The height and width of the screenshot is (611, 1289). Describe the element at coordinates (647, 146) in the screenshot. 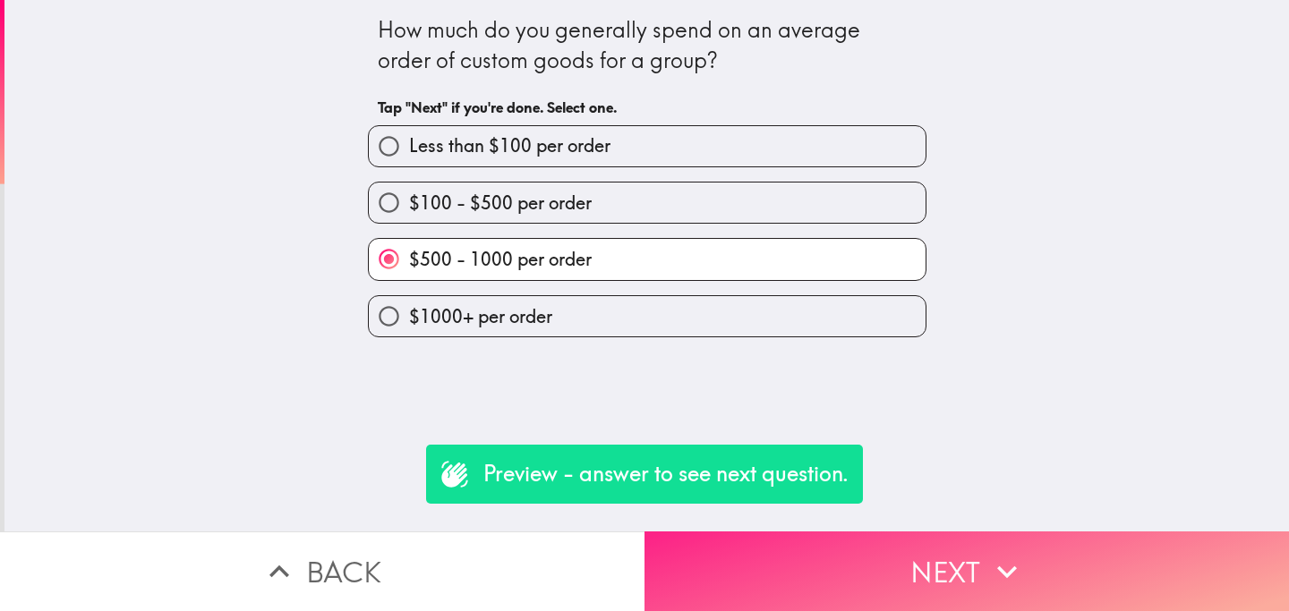

I see `button: Less than $100 per order` at that location.